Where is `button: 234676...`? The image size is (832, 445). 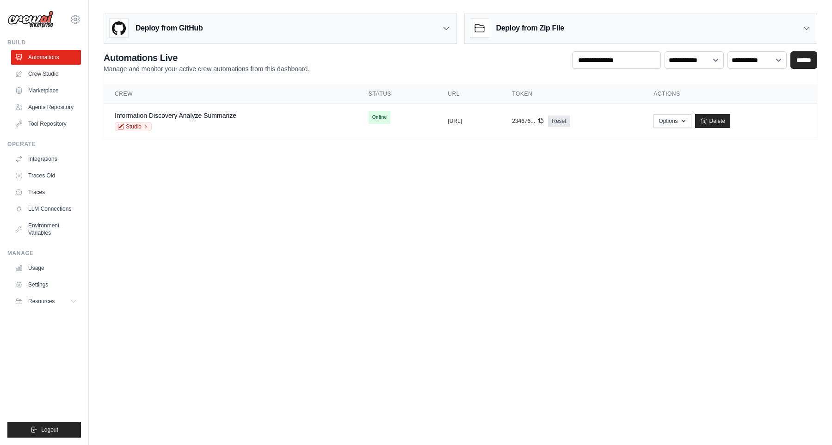 button: 234676... is located at coordinates (528, 121).